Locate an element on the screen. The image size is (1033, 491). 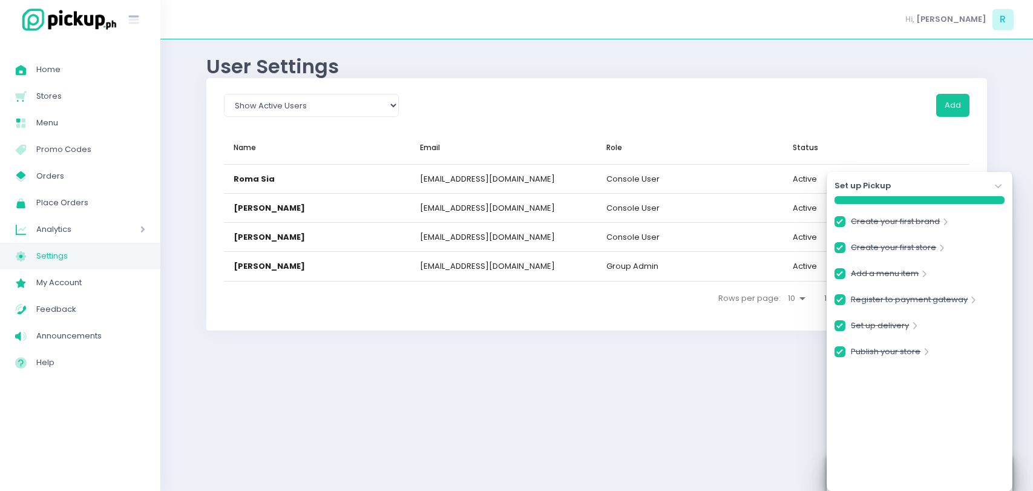
div: User Settings is located at coordinates (597, 66).